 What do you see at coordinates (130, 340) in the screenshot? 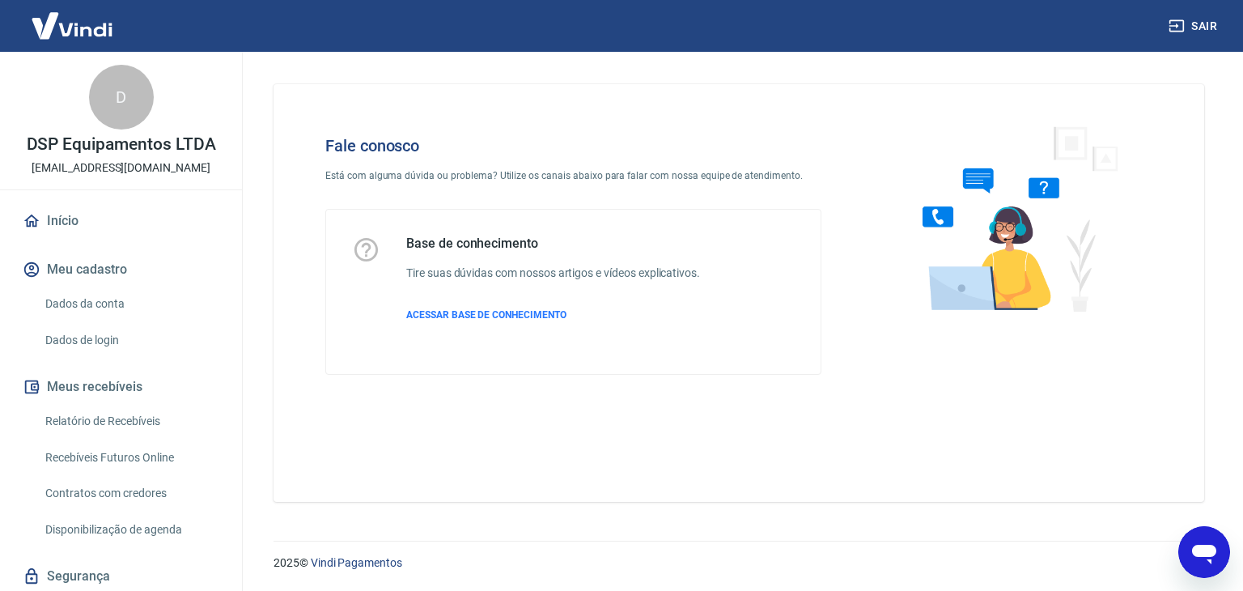
I see `a: Dados de login` at bounding box center [130, 340].